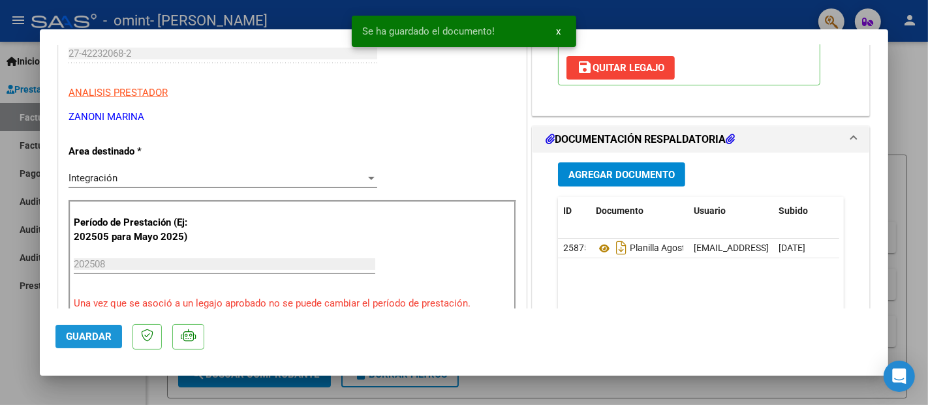 This screenshot has height=405, width=928. I want to click on mat-icon: save, so click(584, 67).